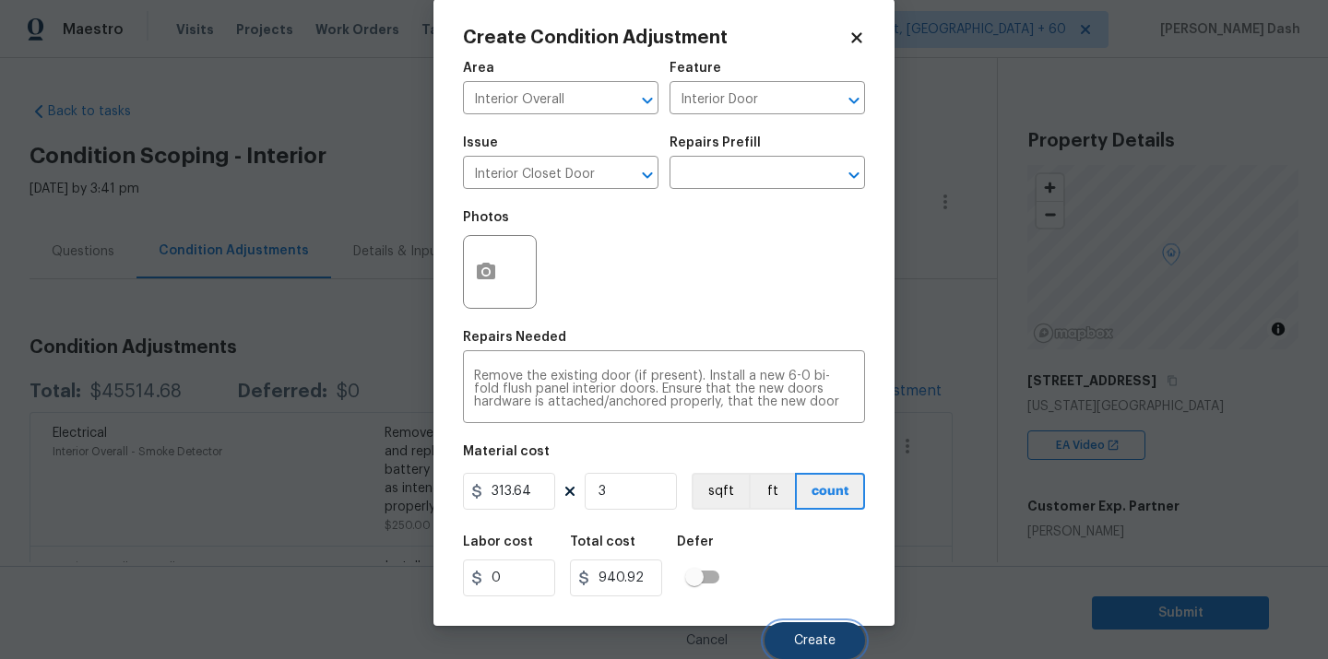 Image resolution: width=1328 pixels, height=659 pixels. I want to click on button: count, so click(830, 492).